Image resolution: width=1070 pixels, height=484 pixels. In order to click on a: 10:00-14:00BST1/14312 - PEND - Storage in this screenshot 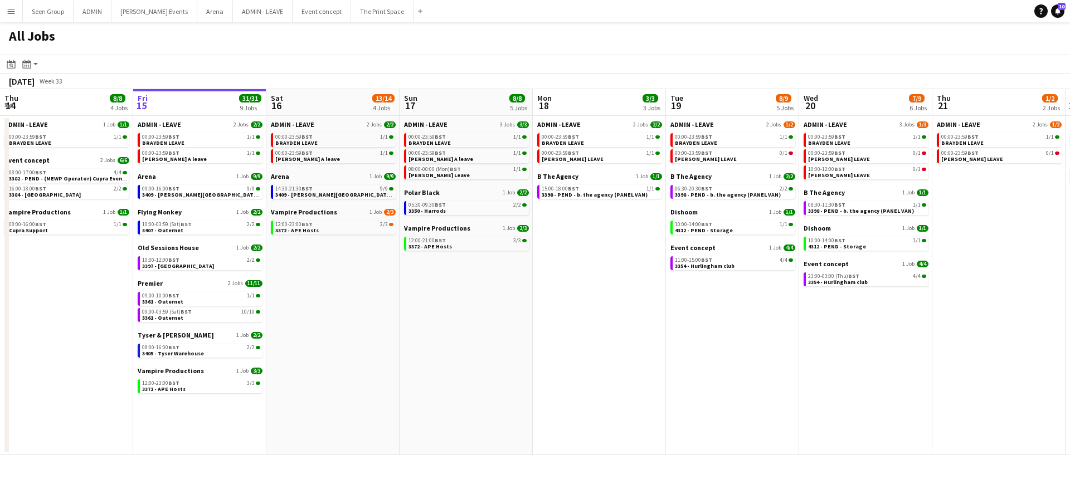, I will do `click(734, 227)`.